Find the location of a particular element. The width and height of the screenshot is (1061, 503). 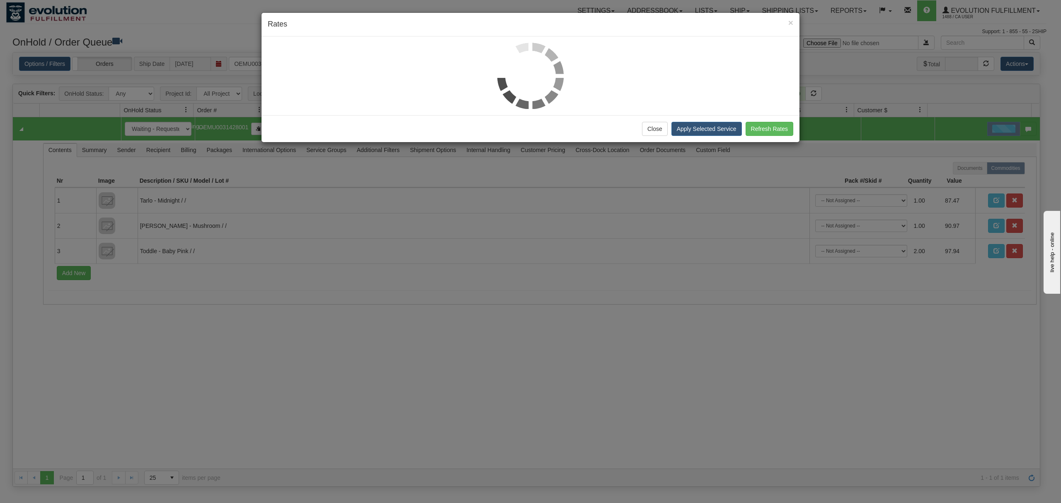

img: loader.gif is located at coordinates (530, 76).